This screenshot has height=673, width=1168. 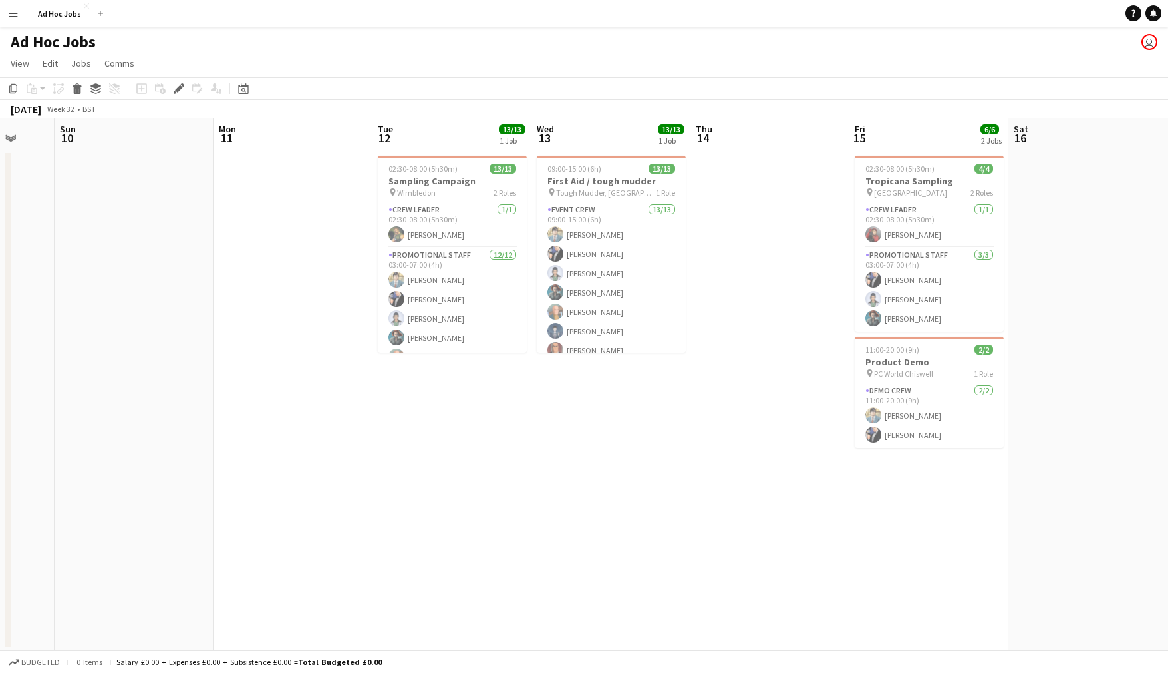 What do you see at coordinates (226, 138) in the screenshot?
I see `span: 11` at bounding box center [226, 138].